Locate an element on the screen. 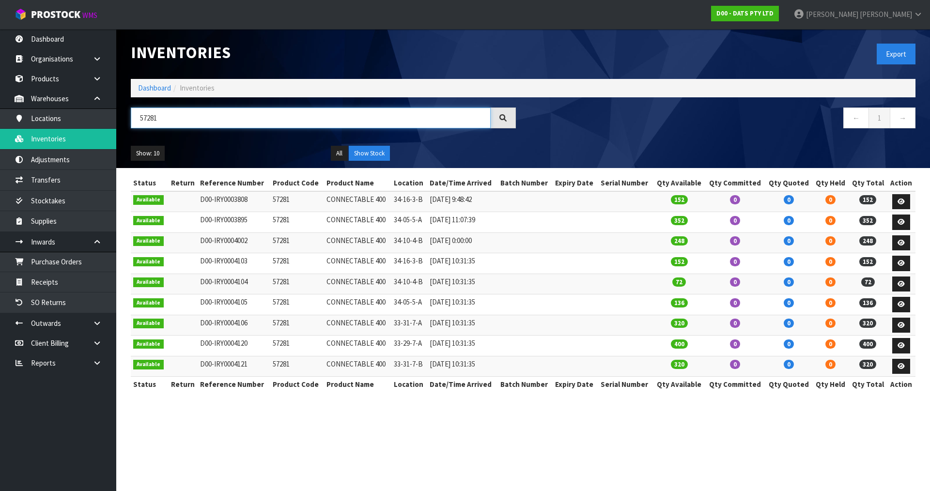  td: D00-IRY0004105 is located at coordinates (234, 305).